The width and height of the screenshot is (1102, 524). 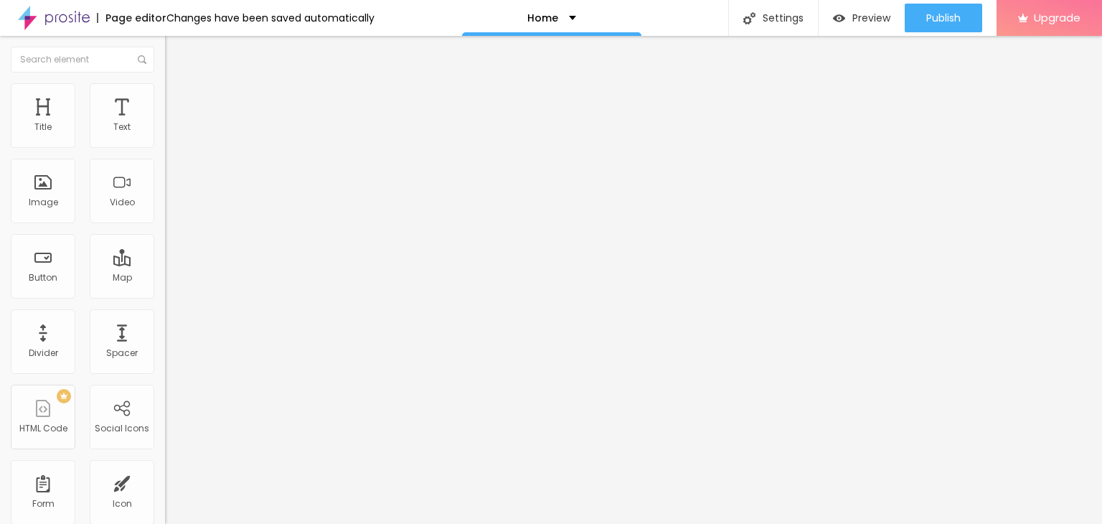 I want to click on div: Page editor, so click(x=131, y=18).